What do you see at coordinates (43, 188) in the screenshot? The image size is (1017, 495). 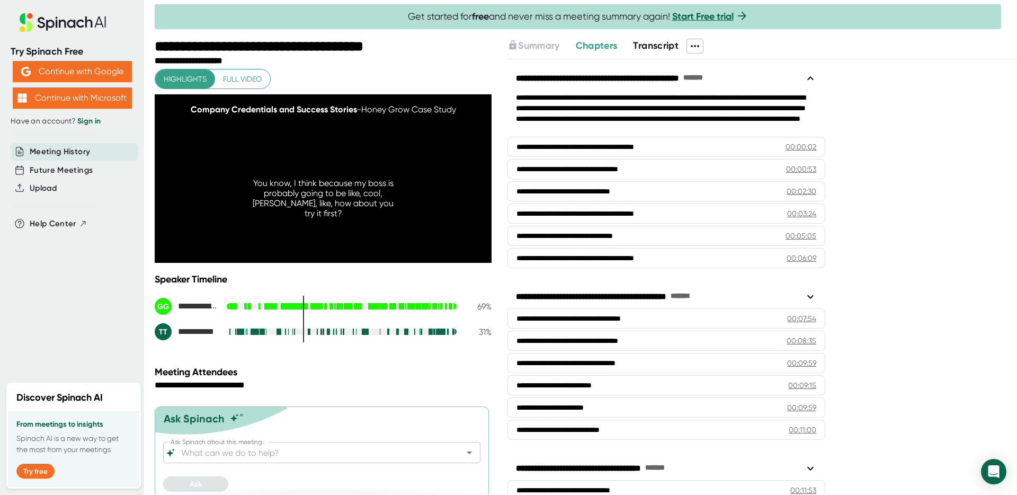 I see `button: Upload` at bounding box center [43, 188].